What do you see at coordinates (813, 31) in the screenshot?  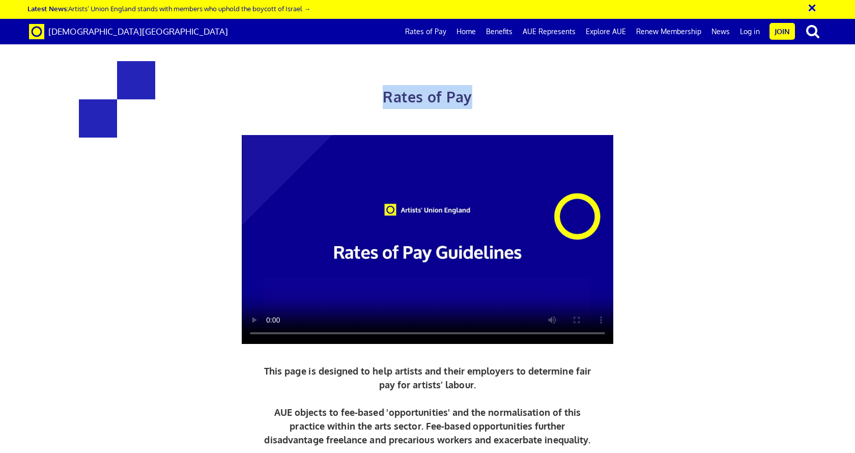 I see `button: search` at bounding box center [813, 31].